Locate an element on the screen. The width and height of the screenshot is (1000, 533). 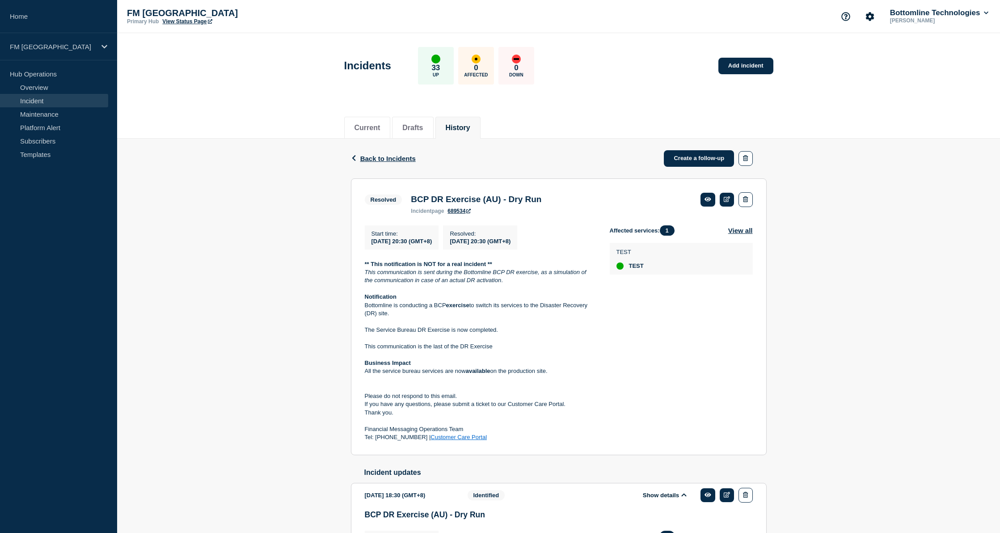
p: Resolved : is located at coordinates (480, 233).